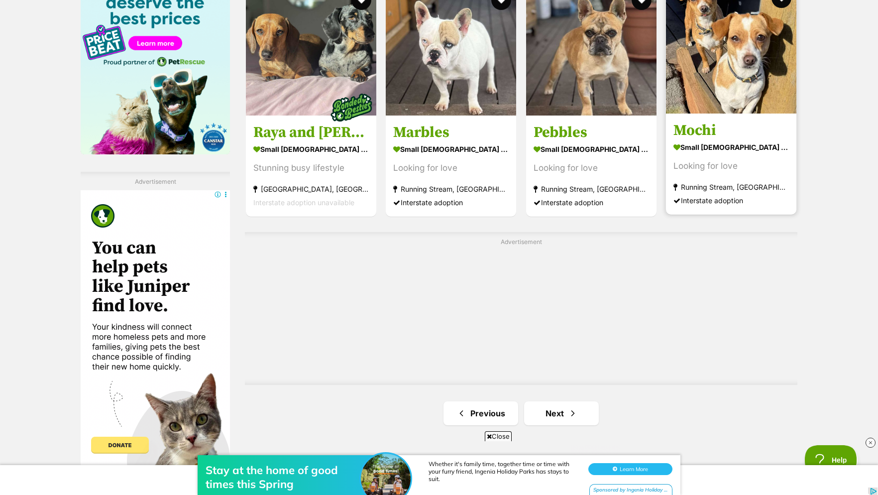 The width and height of the screenshot is (878, 495). What do you see at coordinates (451, 132) in the screenshot?
I see `h3: Marbles` at bounding box center [451, 132].